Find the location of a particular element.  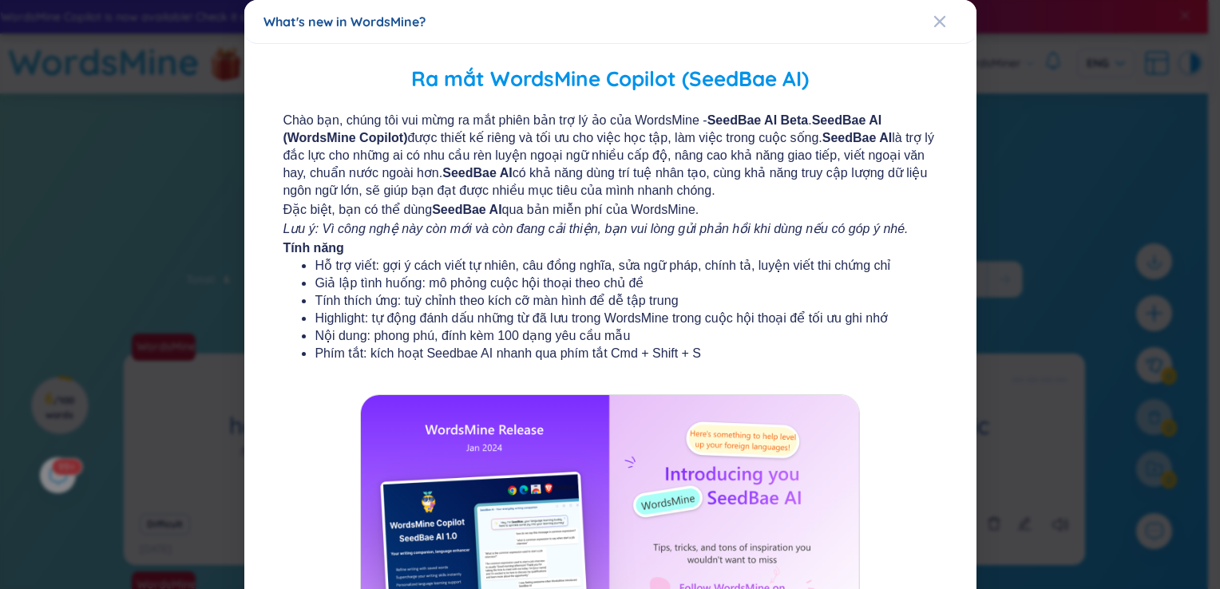

b: Tính năng is located at coordinates (313, 248).